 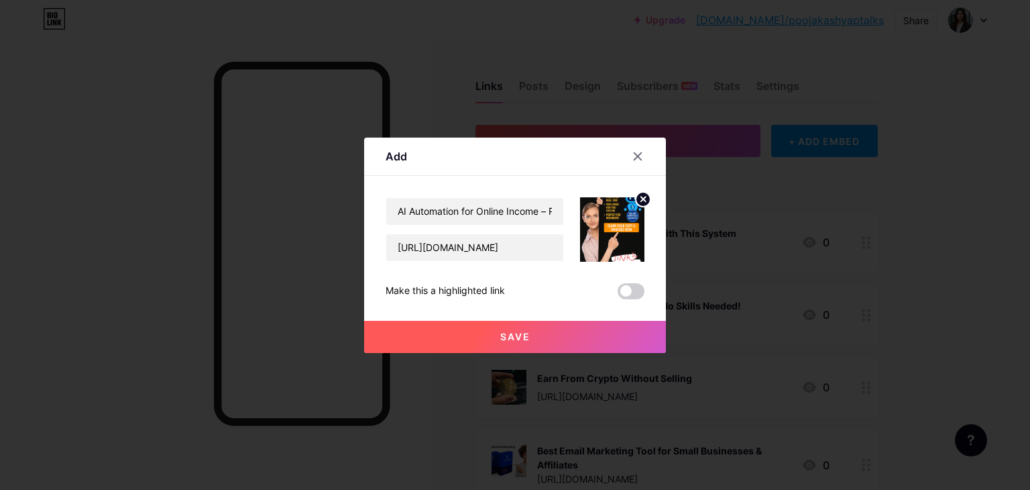 What do you see at coordinates (515, 337) in the screenshot?
I see `button: Save` at bounding box center [515, 337].